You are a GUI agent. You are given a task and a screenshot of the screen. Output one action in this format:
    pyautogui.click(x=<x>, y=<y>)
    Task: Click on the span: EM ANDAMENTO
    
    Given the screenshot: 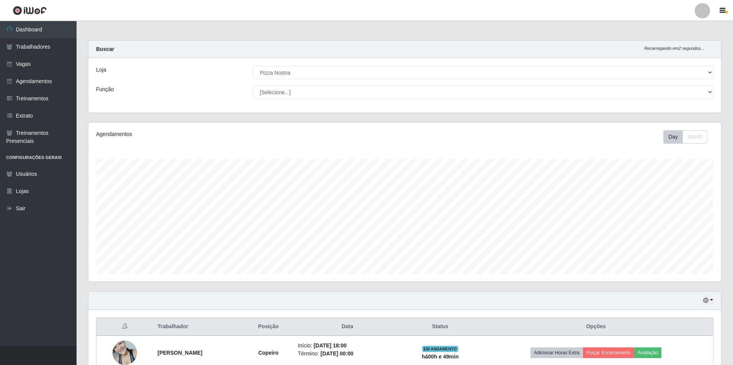 What is the action you would take?
    pyautogui.click(x=440, y=349)
    